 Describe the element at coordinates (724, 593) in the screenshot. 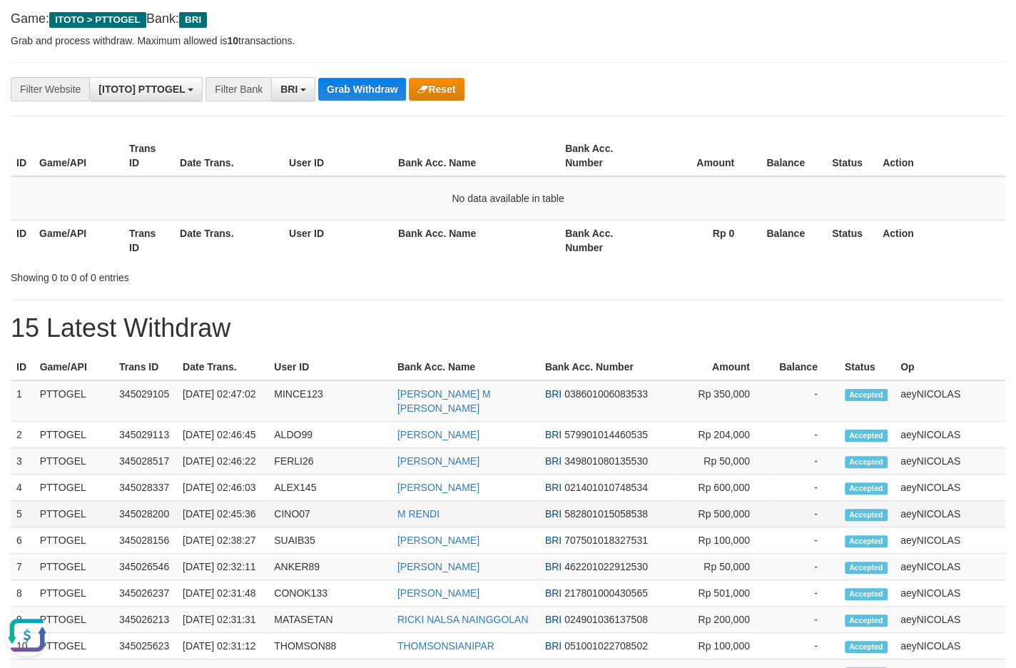

I see `td: Rp 501,000` at that location.